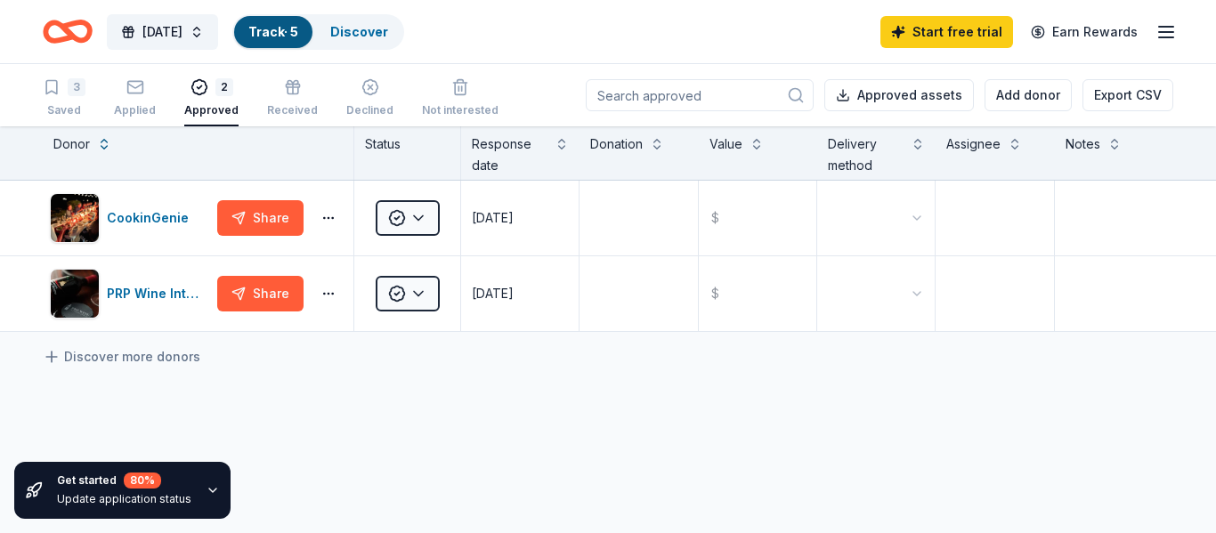  What do you see at coordinates (1084, 32) in the screenshot?
I see `a: Earn Rewards` at bounding box center [1084, 32].